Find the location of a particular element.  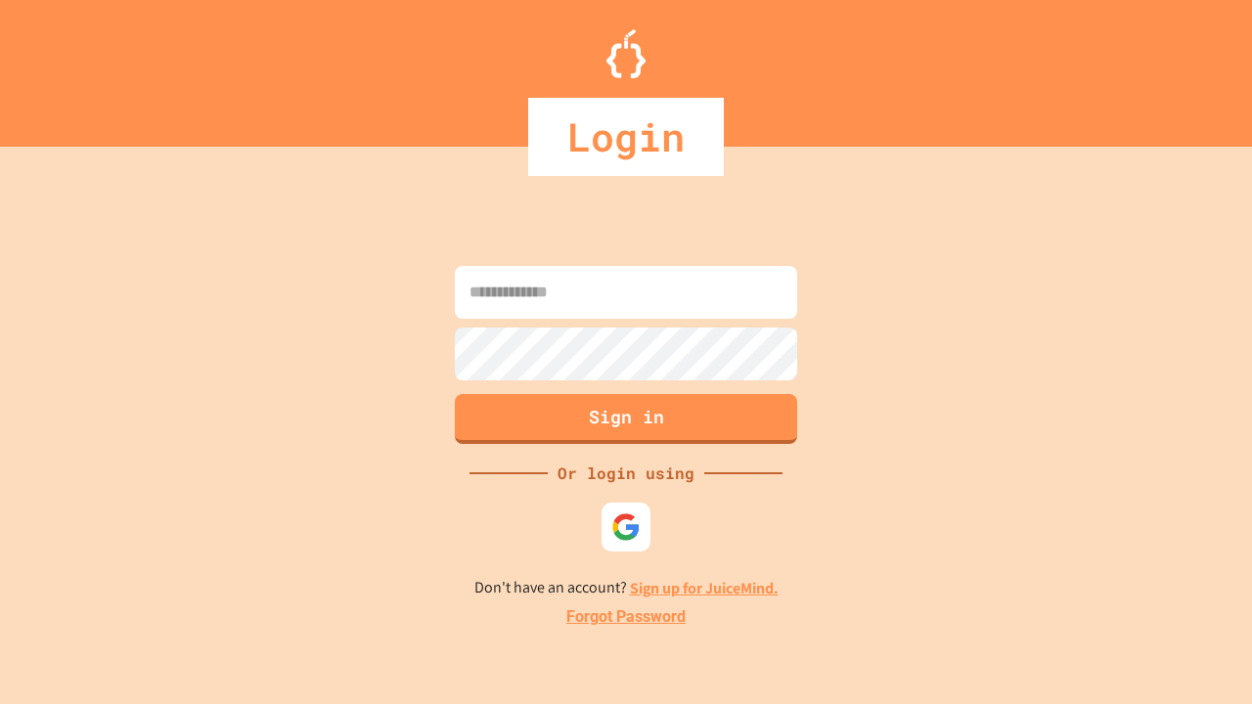

p: Don't have an account? is located at coordinates (626, 588).